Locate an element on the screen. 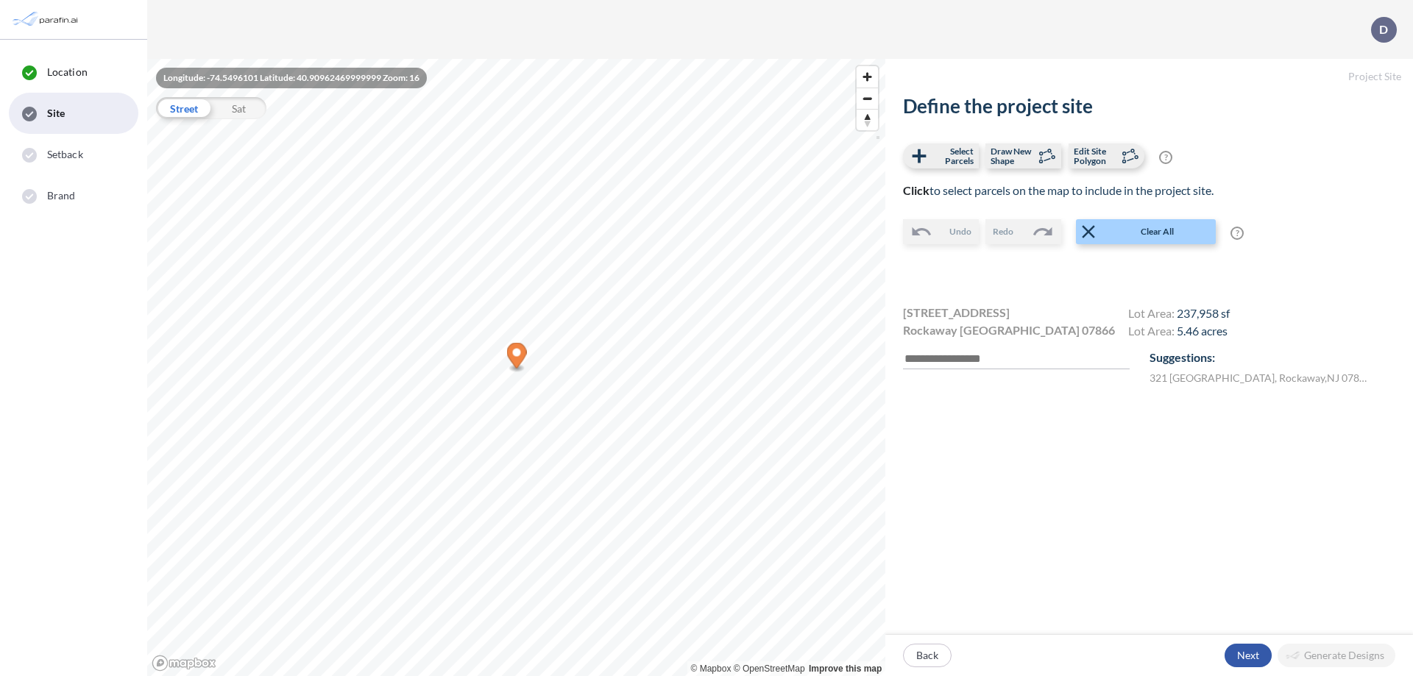 The image size is (1413, 676). p: Suggestions: is located at coordinates (1272, 358).